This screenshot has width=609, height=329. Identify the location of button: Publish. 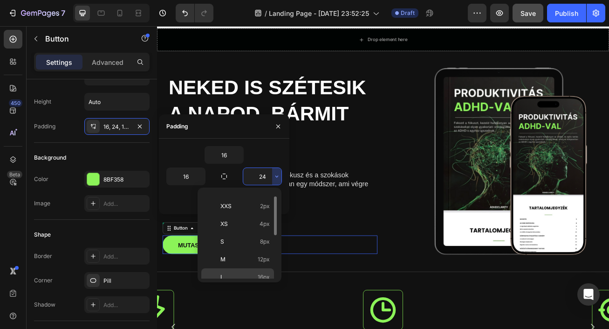
(567, 13).